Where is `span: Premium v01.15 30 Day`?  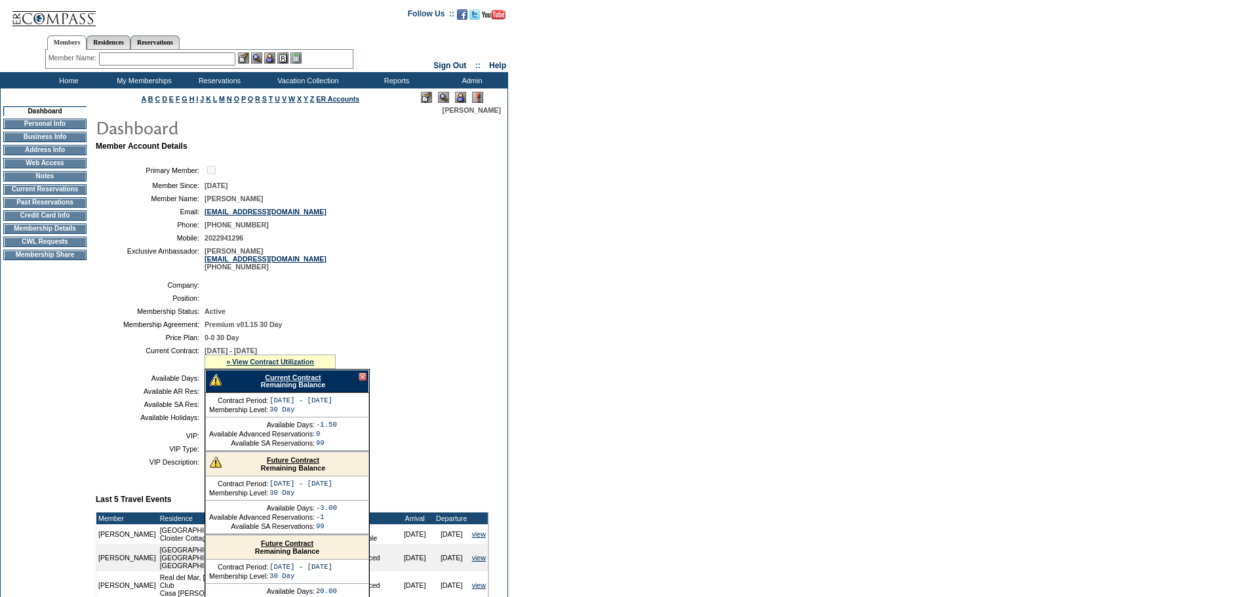 span: Premium v01.15 30 Day is located at coordinates (243, 325).